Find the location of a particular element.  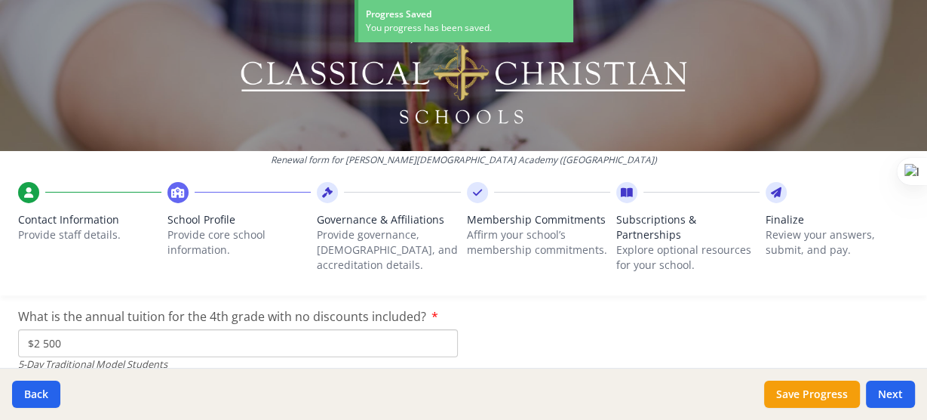

div: Progress Saved is located at coordinates (466, 14).